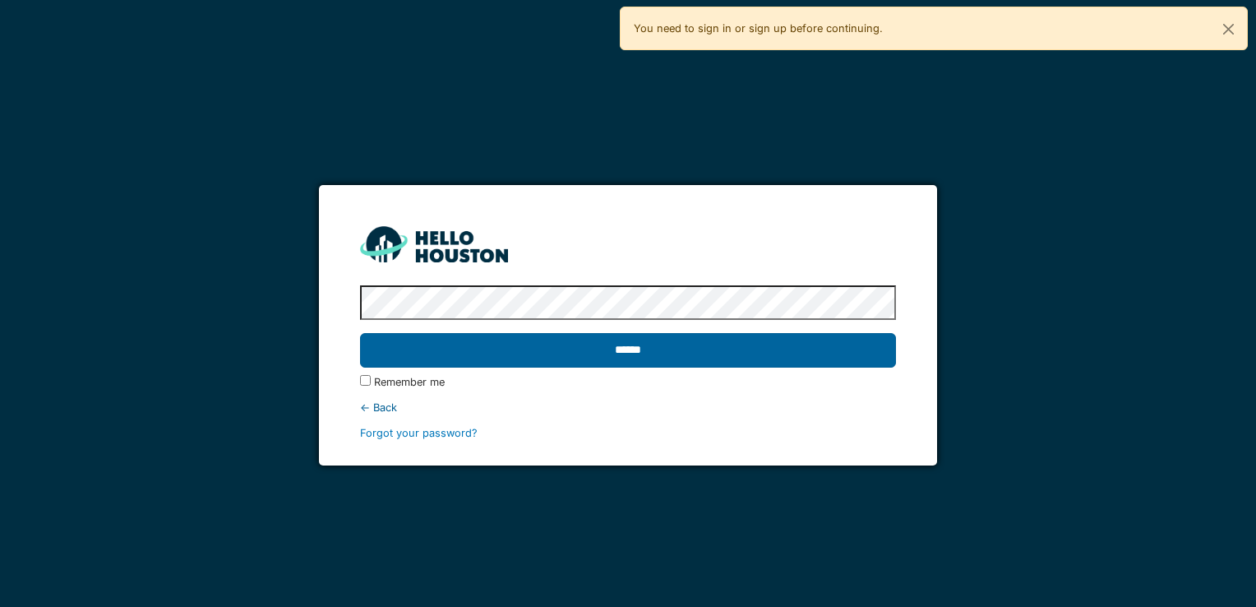 Image resolution: width=1256 pixels, height=607 pixels. Describe the element at coordinates (934, 28) in the screenshot. I see `div: You need to sign in or sign up before continuing.` at that location.